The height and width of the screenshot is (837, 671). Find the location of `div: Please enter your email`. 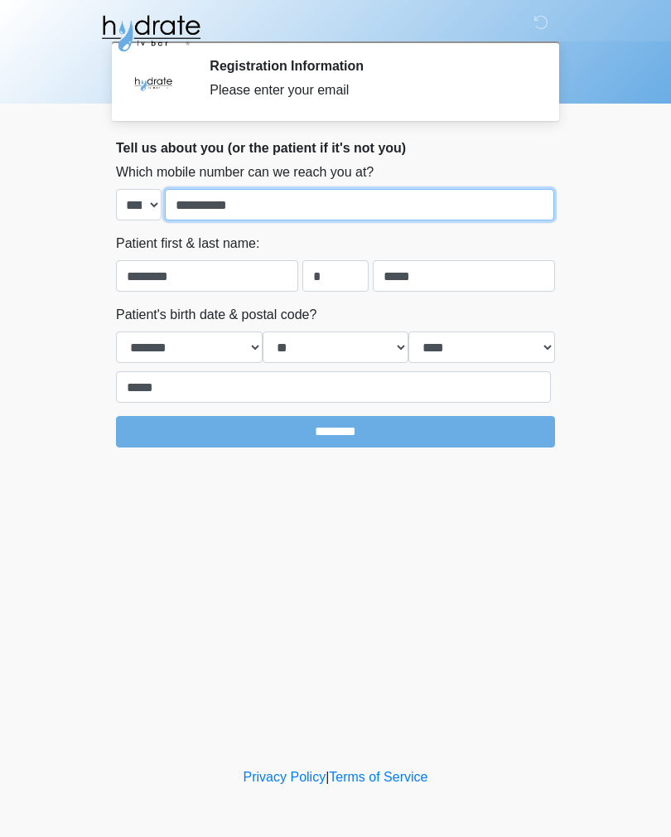

div: Please enter your email is located at coordinates (370, 90).